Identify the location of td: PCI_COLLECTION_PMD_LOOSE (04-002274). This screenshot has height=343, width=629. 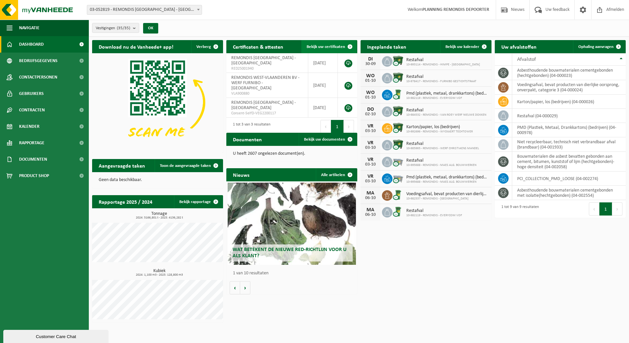
(568, 179).